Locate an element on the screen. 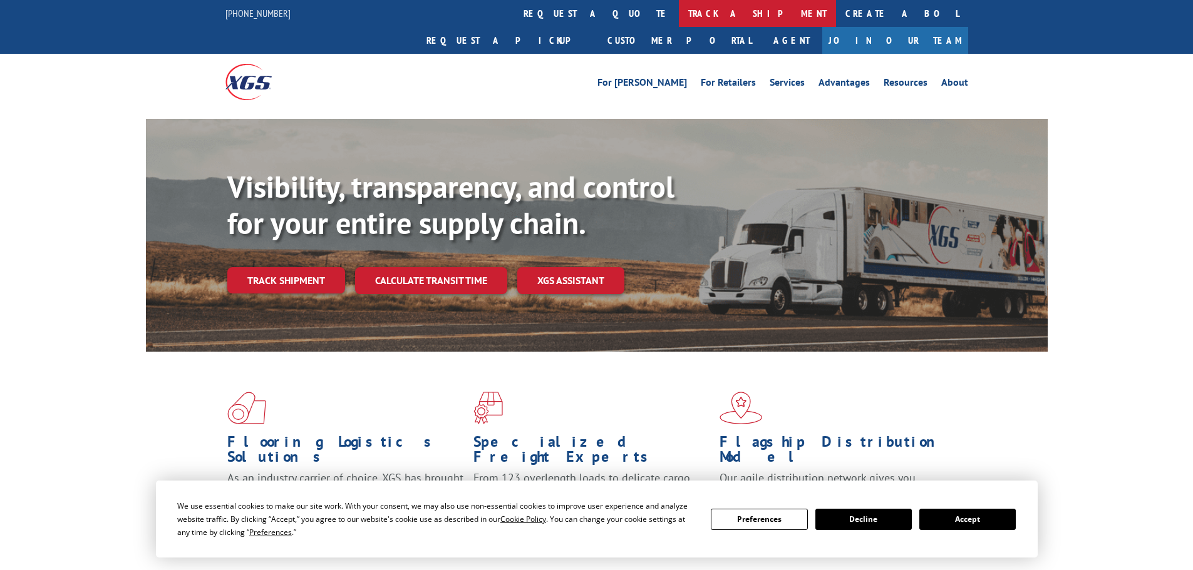 Image resolution: width=1193 pixels, height=570 pixels. h1: Specialized Freight Experts is located at coordinates (592, 453).